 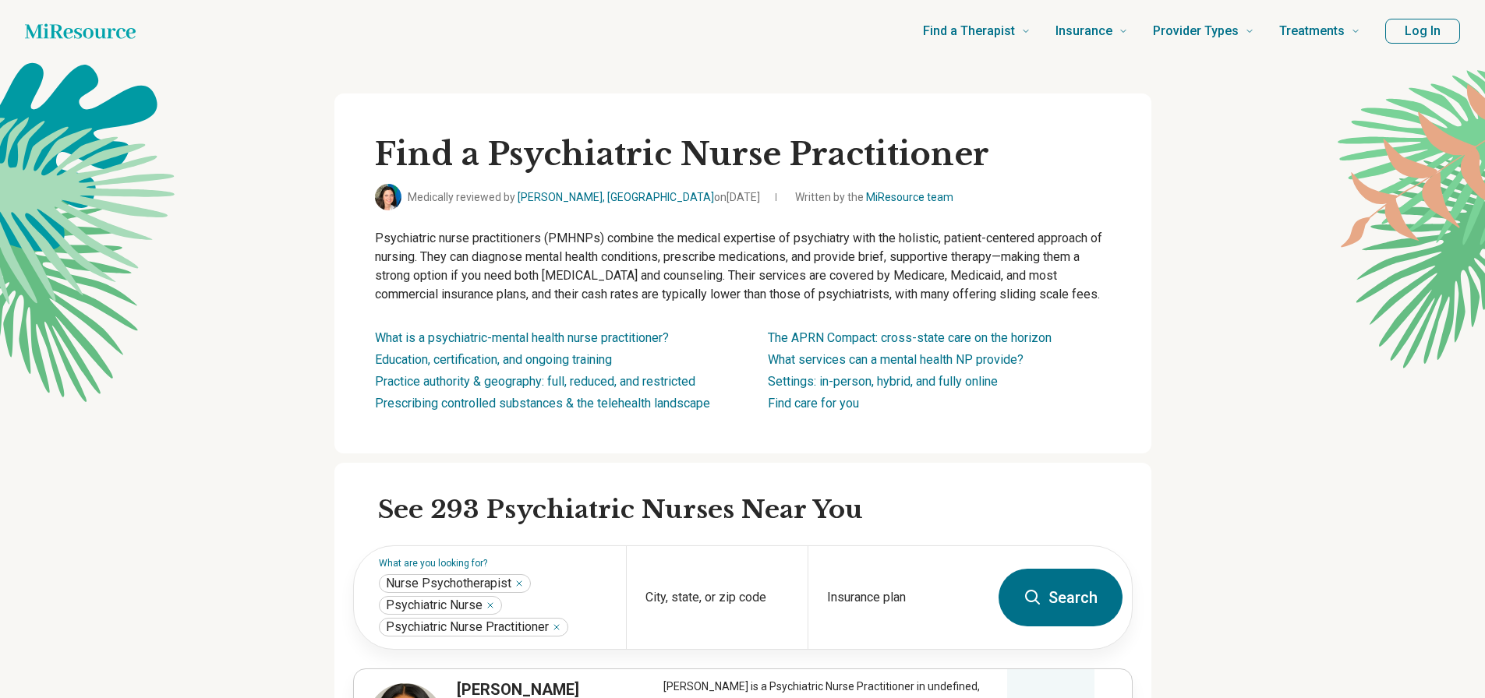 What do you see at coordinates (895, 359) in the screenshot?
I see `a: What services can a mental health NP provide?` at bounding box center [895, 359].